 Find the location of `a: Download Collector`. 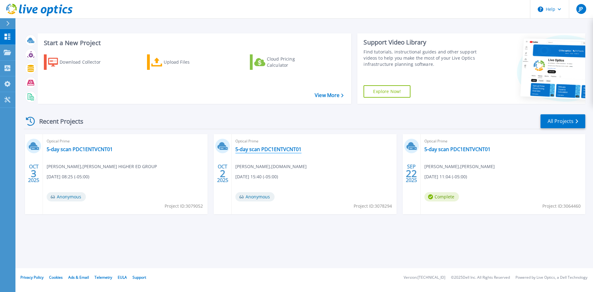

a: Download Collector is located at coordinates (78, 62).